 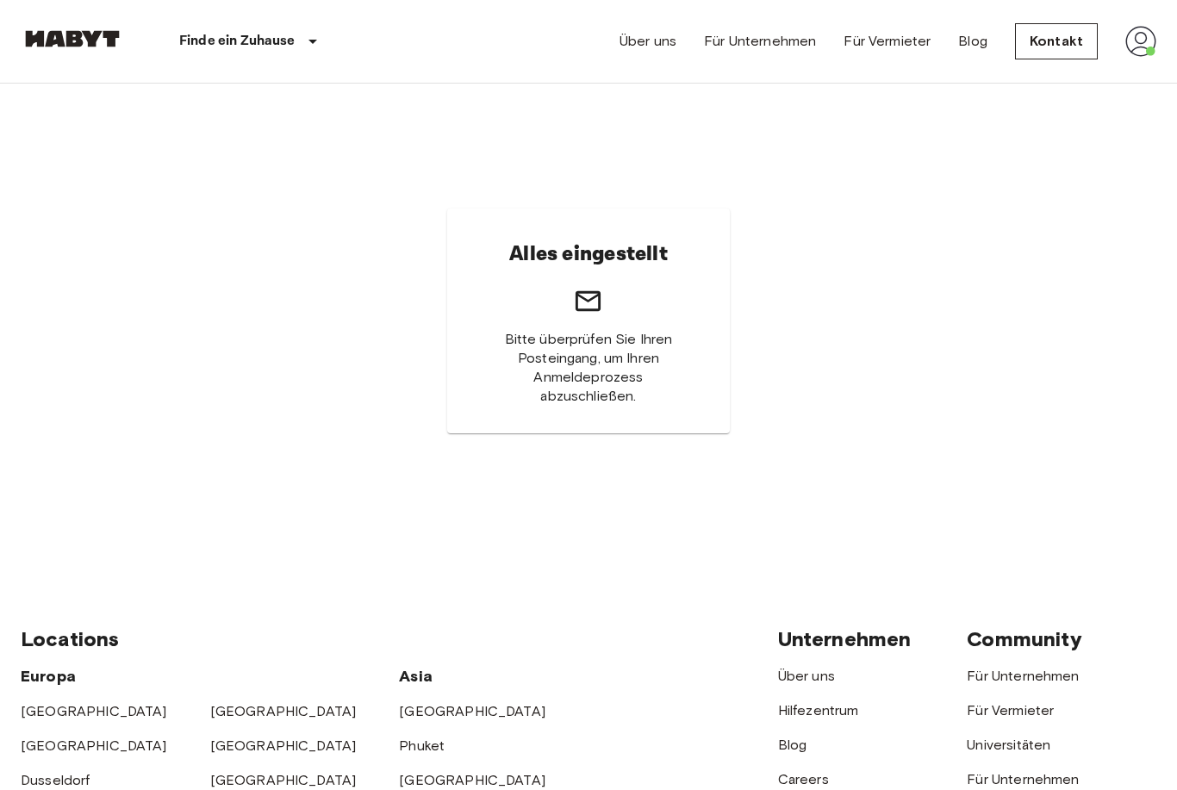 I want to click on img: Habyt, so click(x=72, y=39).